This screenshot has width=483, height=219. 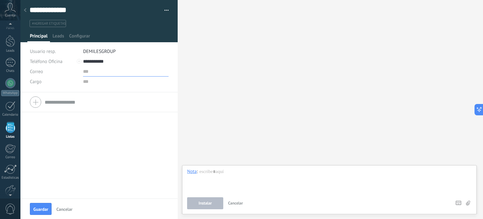 I want to click on button: Instalar, so click(x=205, y=203).